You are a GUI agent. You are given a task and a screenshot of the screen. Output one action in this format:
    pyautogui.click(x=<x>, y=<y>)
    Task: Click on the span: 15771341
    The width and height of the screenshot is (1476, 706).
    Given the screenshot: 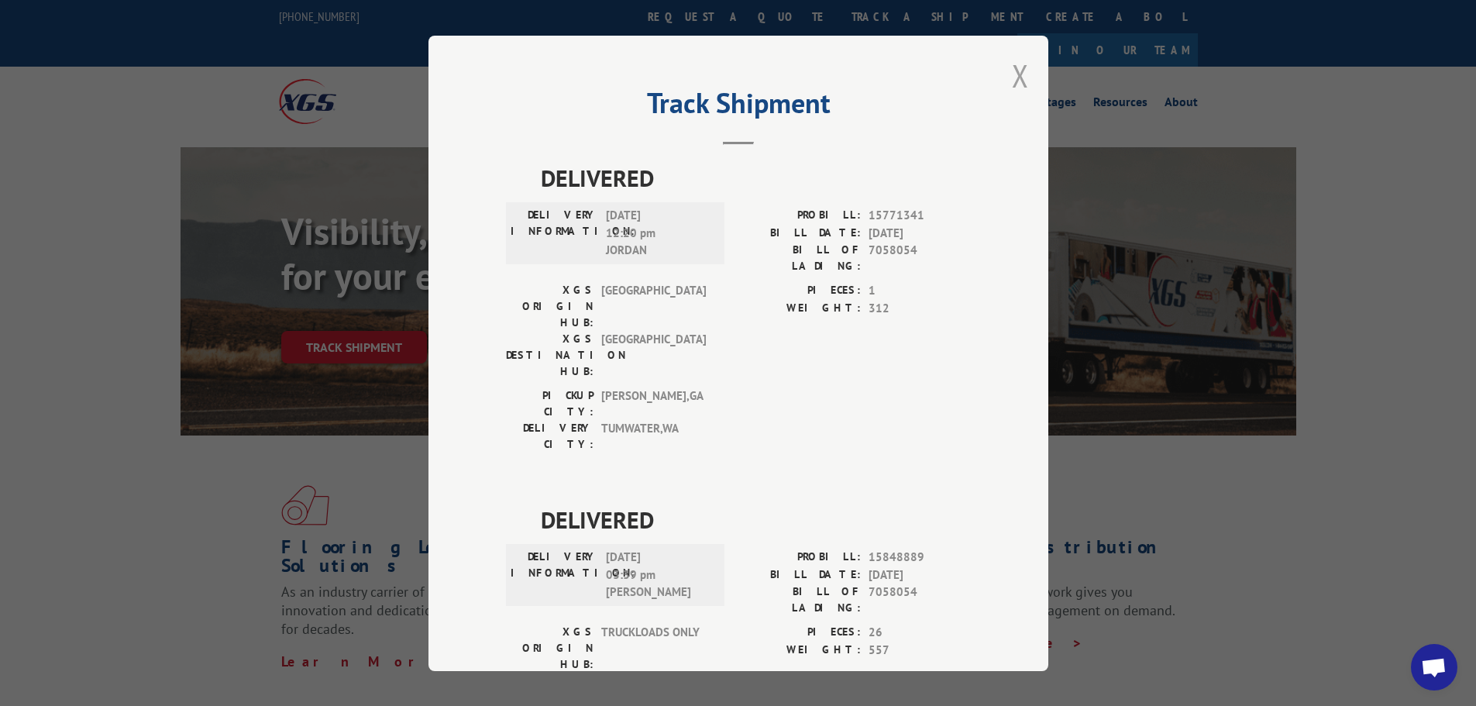 What is the action you would take?
    pyautogui.click(x=920, y=215)
    